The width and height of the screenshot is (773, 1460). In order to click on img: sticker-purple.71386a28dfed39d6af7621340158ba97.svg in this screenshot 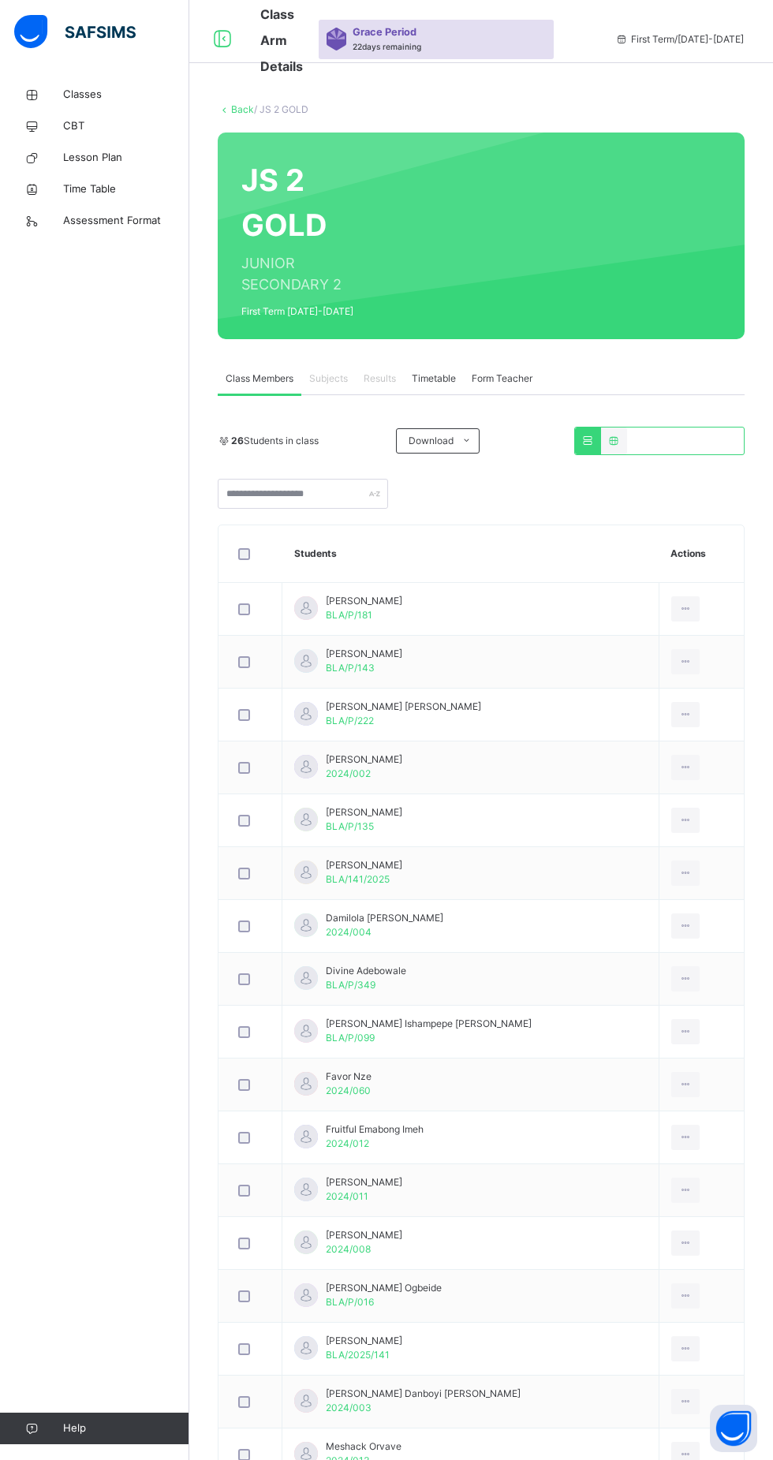, I will do `click(336, 39)`.